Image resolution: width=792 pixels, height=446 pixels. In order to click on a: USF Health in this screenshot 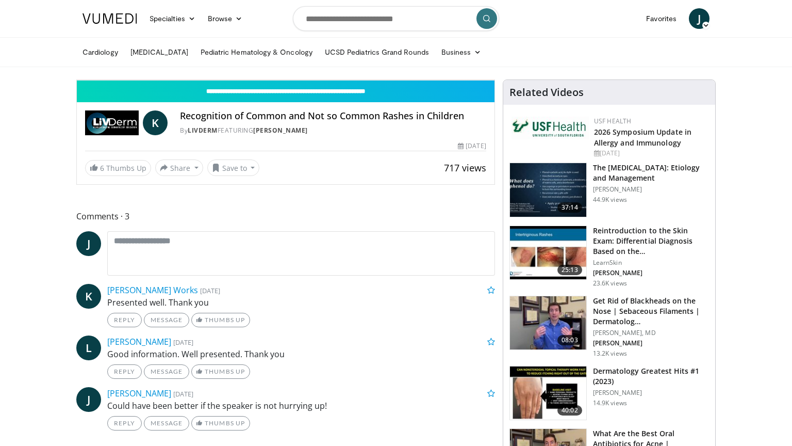, I will do `click(613, 121)`.